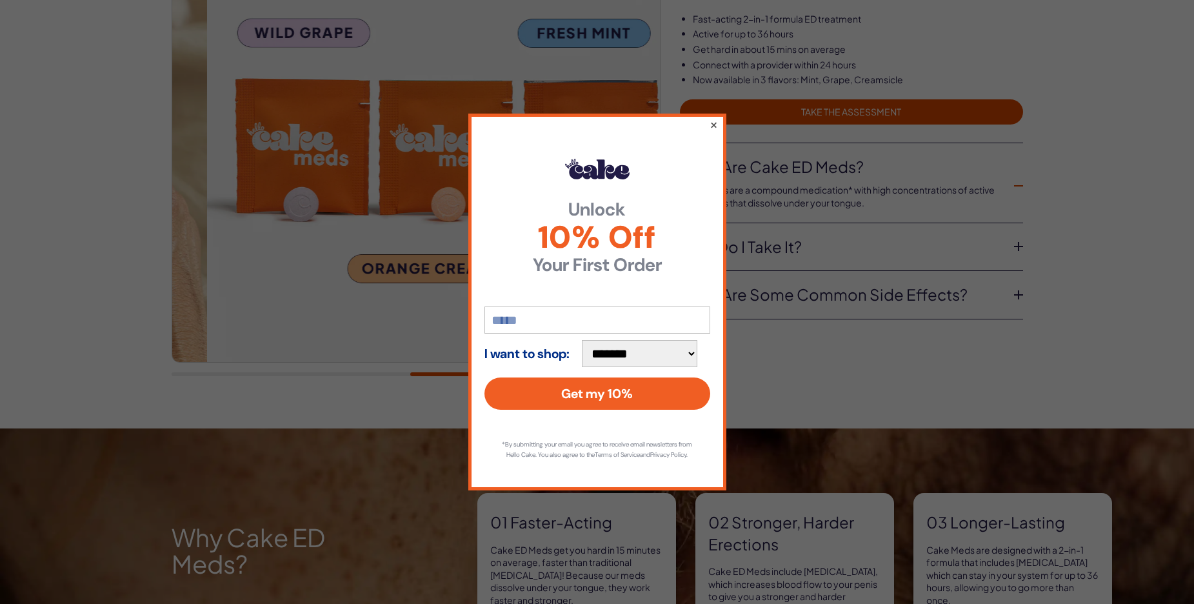  What do you see at coordinates (597, 393) in the screenshot?
I see `button: Get my 10%` at bounding box center [597, 393].